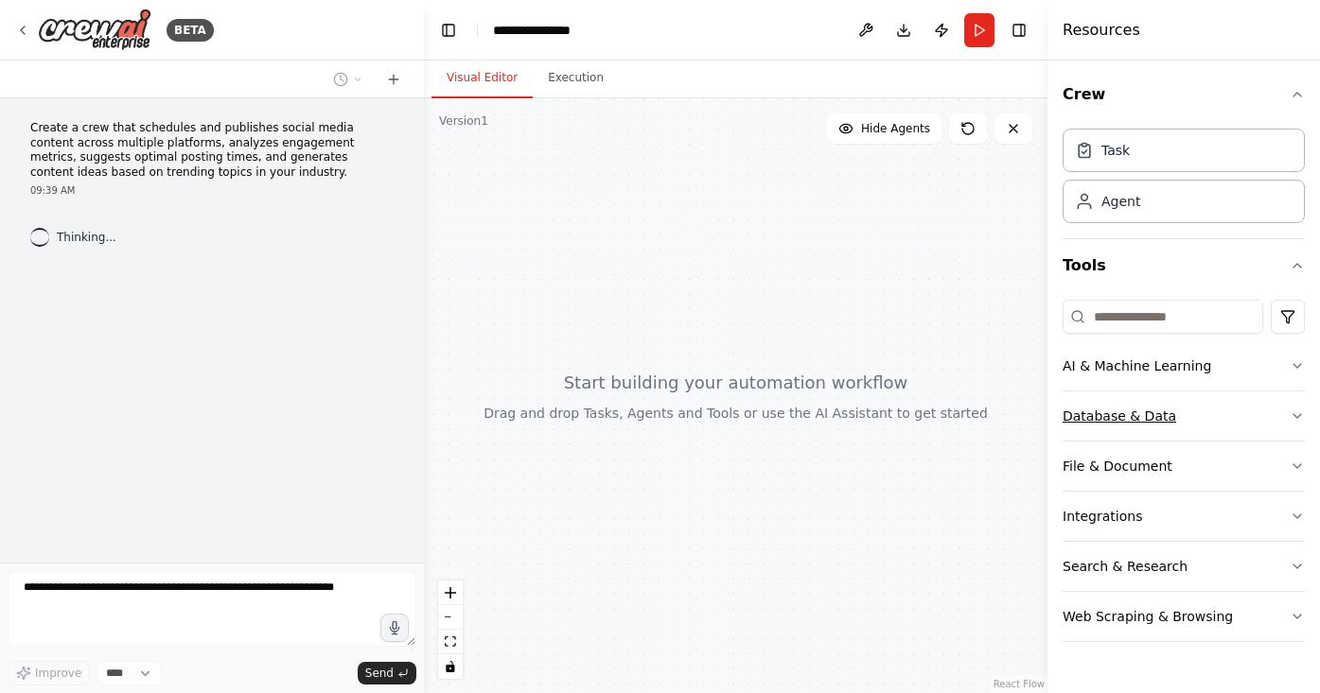 This screenshot has width=1320, height=693. Describe the element at coordinates (884, 129) in the screenshot. I see `button: Hide Agents` at that location.